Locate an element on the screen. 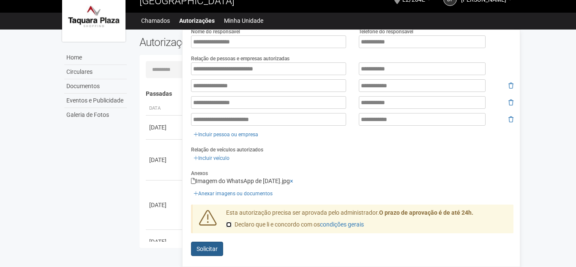 Image resolution: width=576 pixels, height=267 pixels. a: Eventos e Publicidade is located at coordinates (95, 101).